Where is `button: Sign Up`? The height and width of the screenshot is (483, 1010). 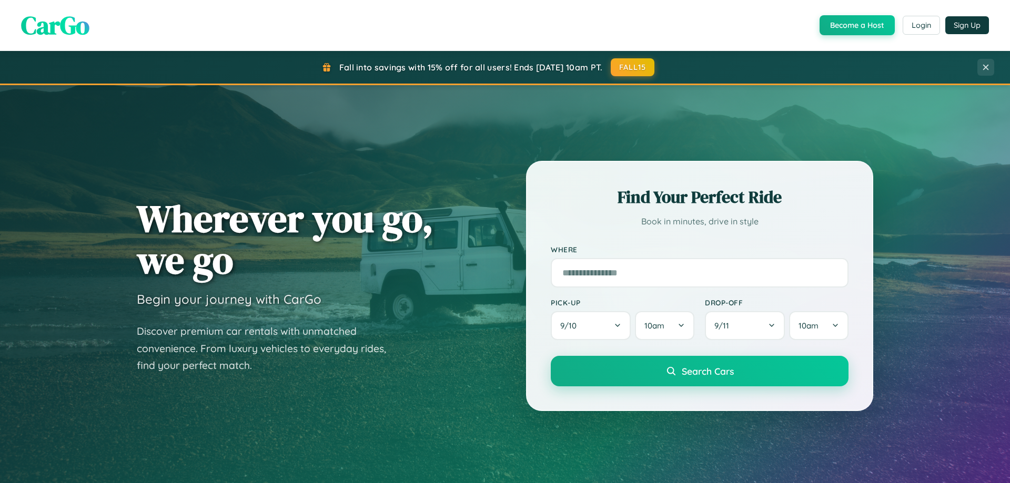 button: Sign Up is located at coordinates (967, 25).